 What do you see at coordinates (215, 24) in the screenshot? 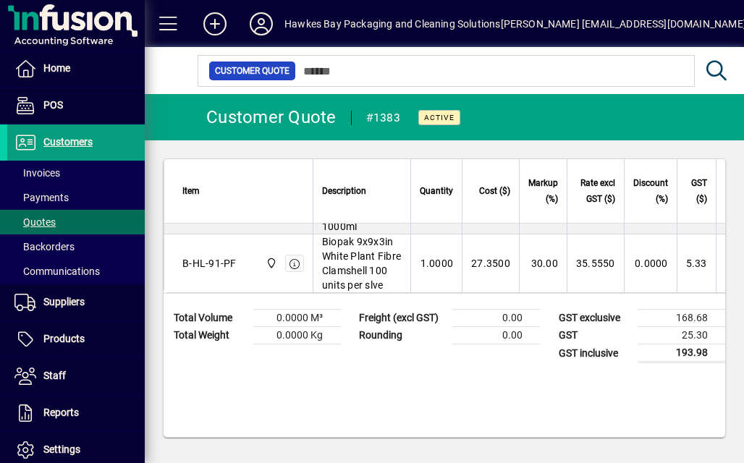
I see `button: Add` at bounding box center [215, 24].